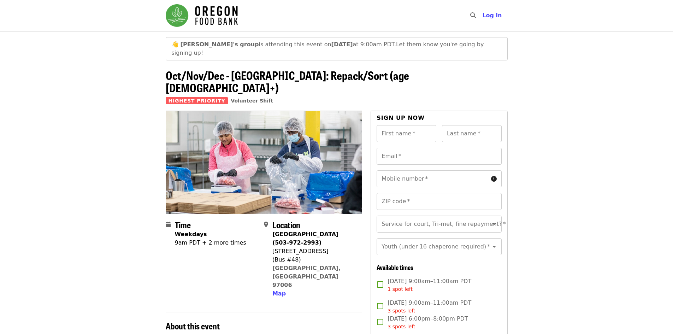 The image size is (673, 334). I want to click on span: Map, so click(279, 293).